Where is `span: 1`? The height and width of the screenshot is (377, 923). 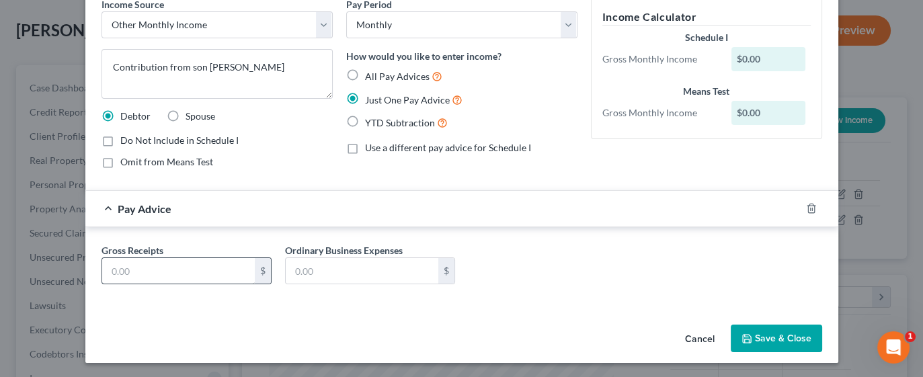
span: 1 is located at coordinates (910, 337).